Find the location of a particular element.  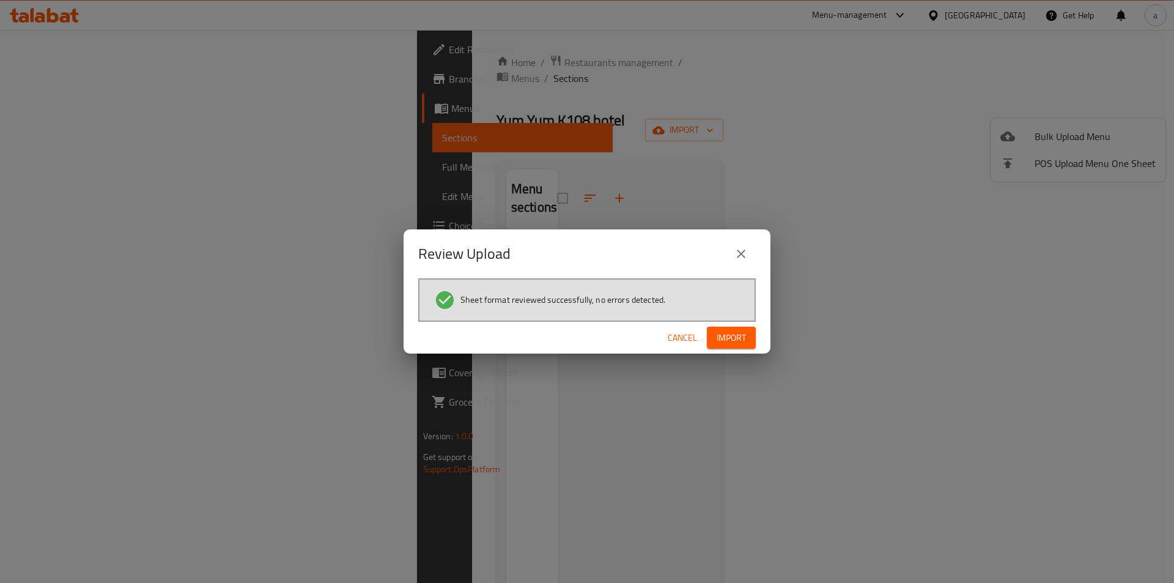

button: close is located at coordinates (741, 254).